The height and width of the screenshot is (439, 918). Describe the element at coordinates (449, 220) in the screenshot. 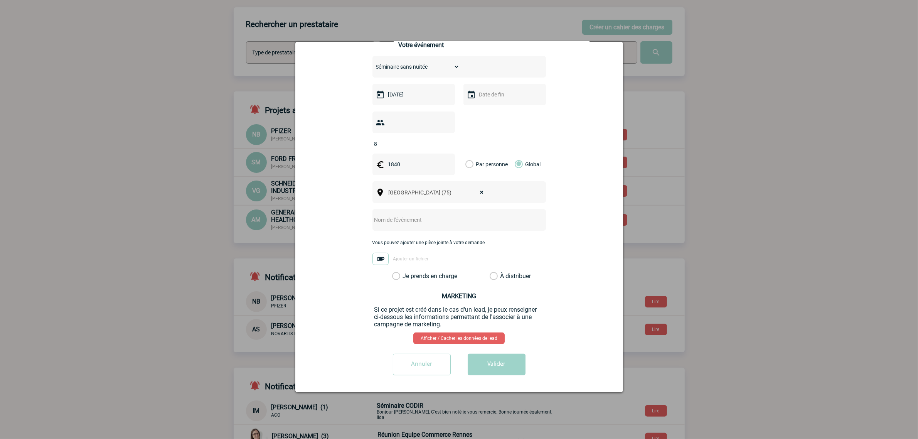

I see `input: Nom de l'événement` at that location.